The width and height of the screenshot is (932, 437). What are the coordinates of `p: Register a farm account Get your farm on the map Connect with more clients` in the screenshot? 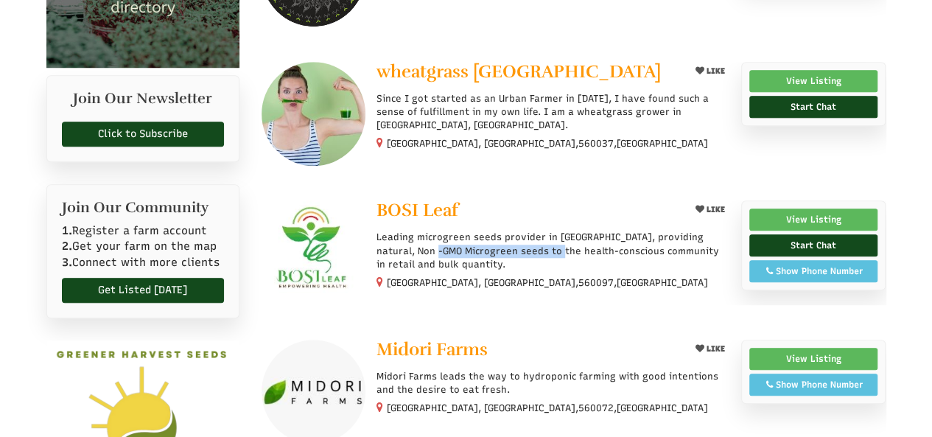 It's located at (143, 247).